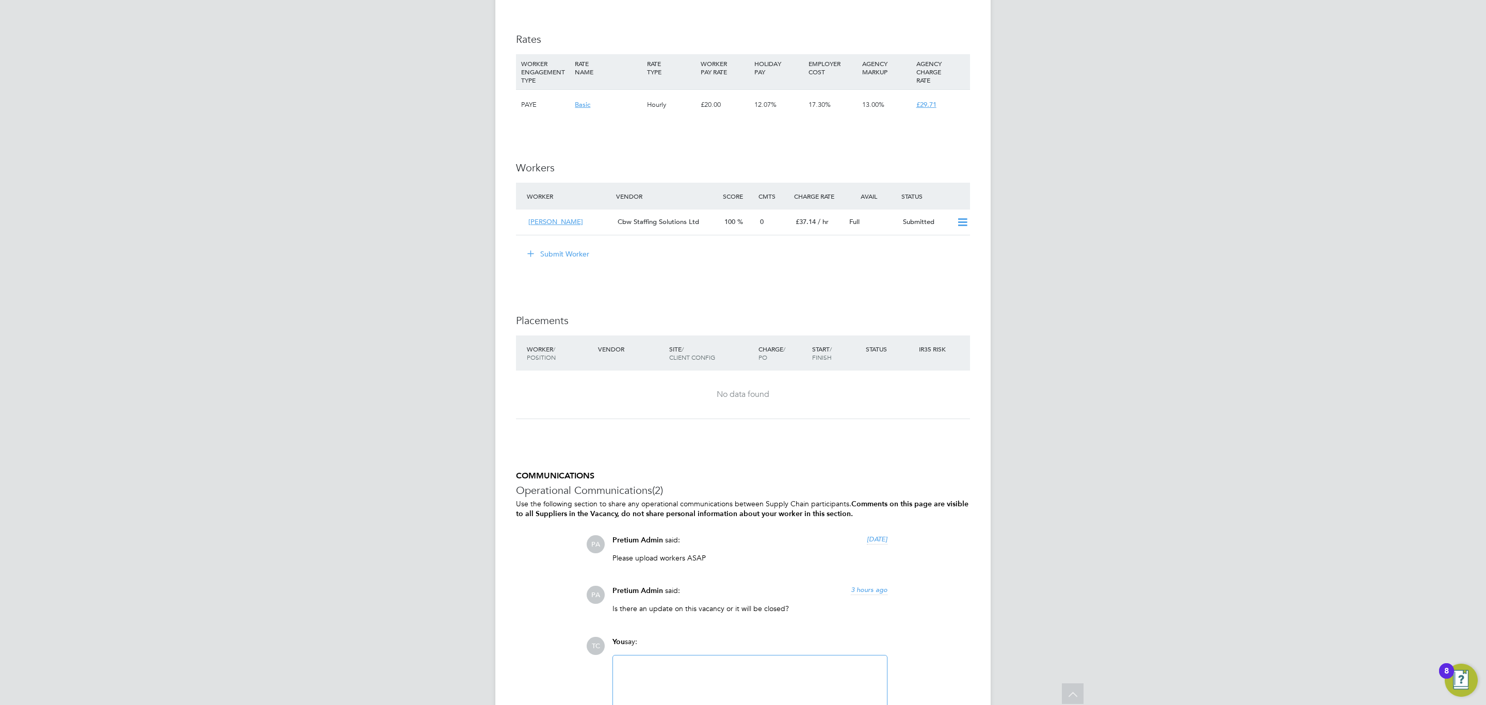 This screenshot has height=705, width=1486. What do you see at coordinates (730, 221) in the screenshot?
I see `span: 100` at bounding box center [730, 221].